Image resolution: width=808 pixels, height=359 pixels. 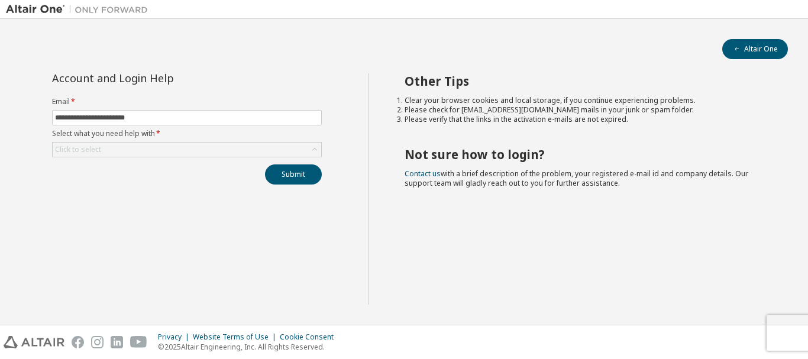 I want to click on li: Please verify that the links in the activation e-mails are not expired., so click(x=586, y=120).